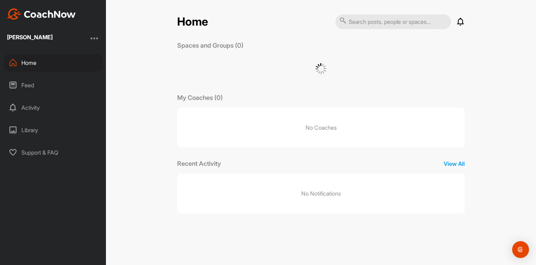  What do you see at coordinates (53, 153) in the screenshot?
I see `div: Support & FAQ` at bounding box center [53, 153].